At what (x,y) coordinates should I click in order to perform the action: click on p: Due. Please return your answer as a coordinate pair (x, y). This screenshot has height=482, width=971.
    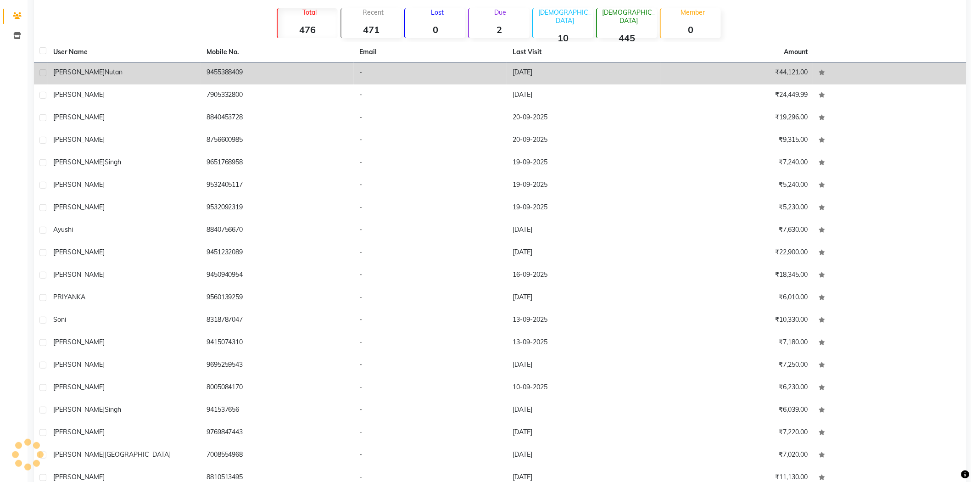
    Looking at the image, I should click on (500, 12).